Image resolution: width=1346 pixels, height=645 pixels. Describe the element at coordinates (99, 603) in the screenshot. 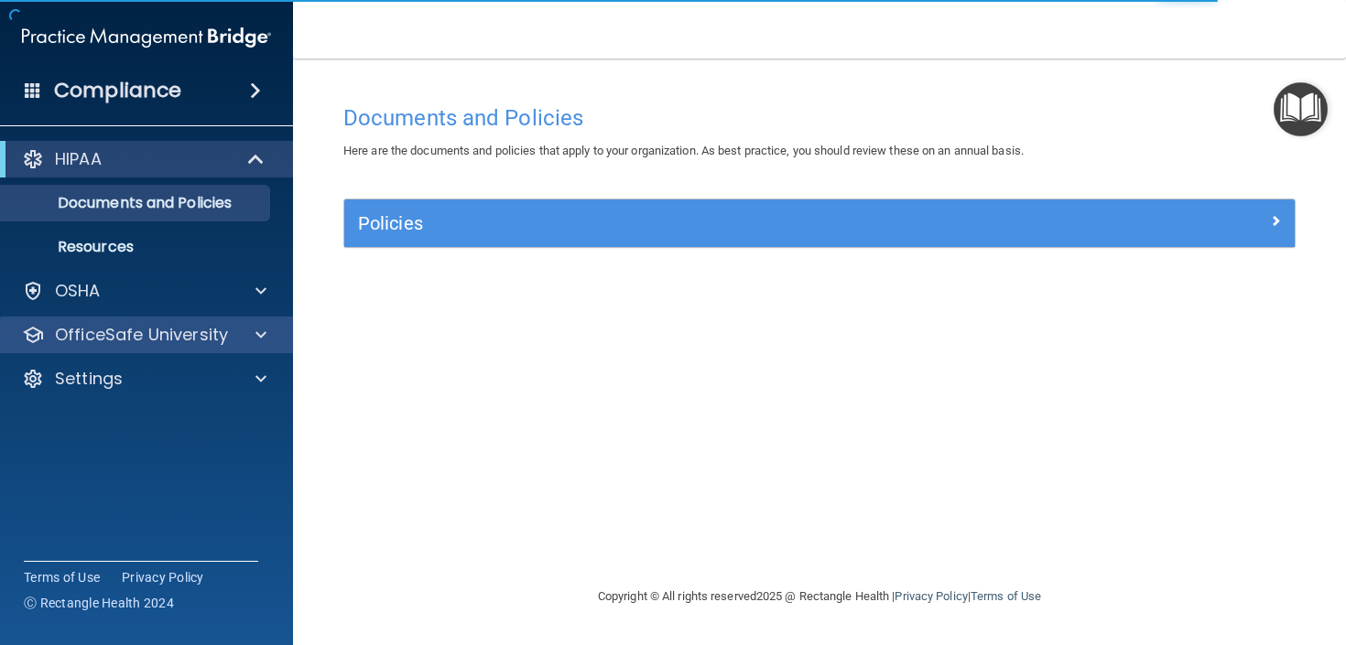

I see `span: Ⓒ Rectangle Health 2024` at that location.